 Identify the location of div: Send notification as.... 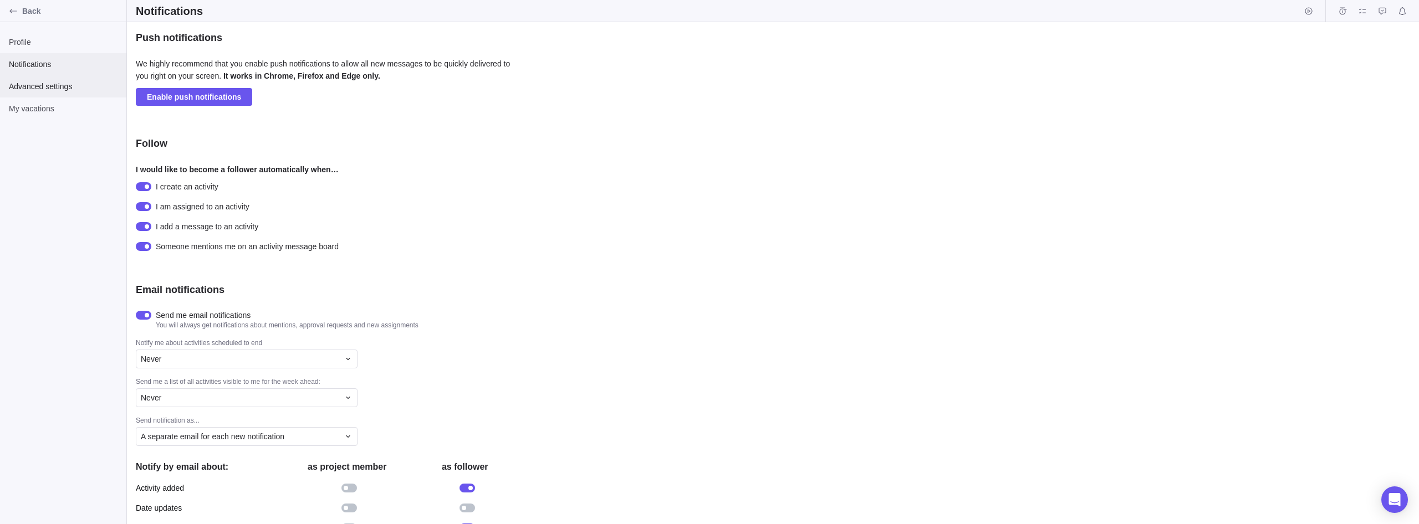
(330, 422).